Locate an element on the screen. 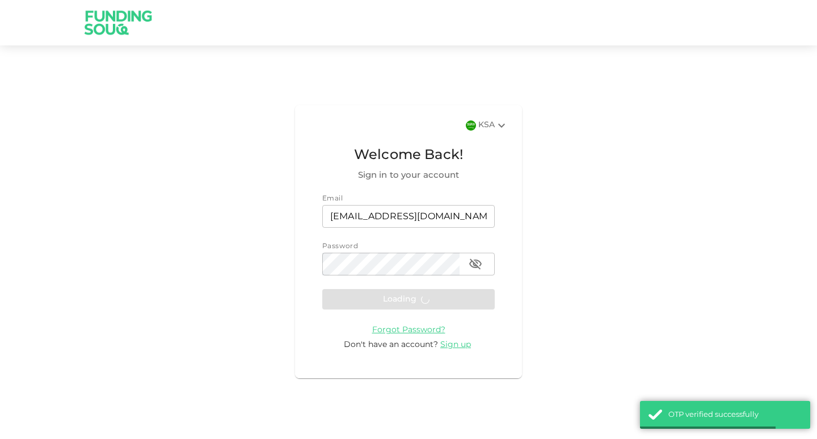 This screenshot has width=817, height=439. span: Email is located at coordinates (333, 199).